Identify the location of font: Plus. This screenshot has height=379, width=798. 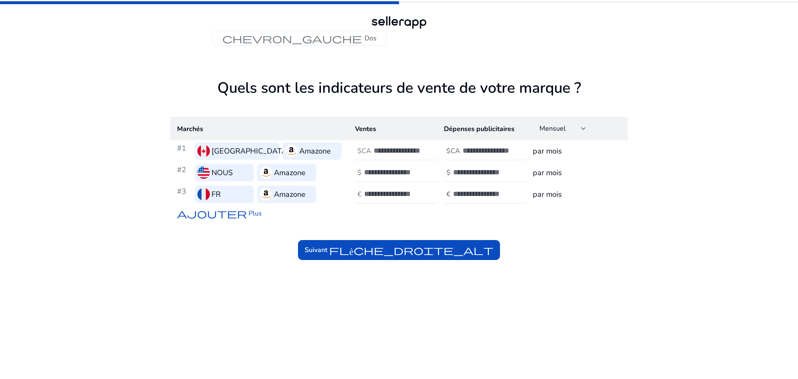
(255, 213).